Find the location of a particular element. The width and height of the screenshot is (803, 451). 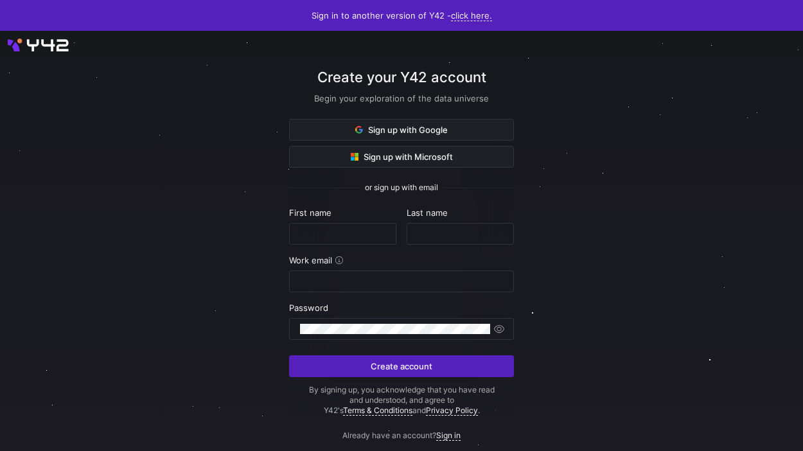

span: or sign up with email is located at coordinates (401, 187).